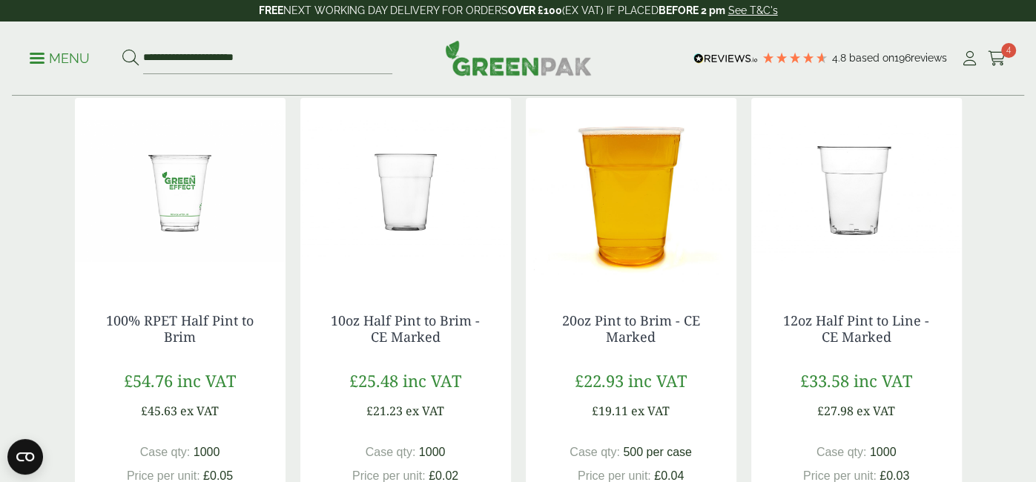 The width and height of the screenshot is (1036, 482). Describe the element at coordinates (895, 475) in the screenshot. I see `span: £0.03` at that location.